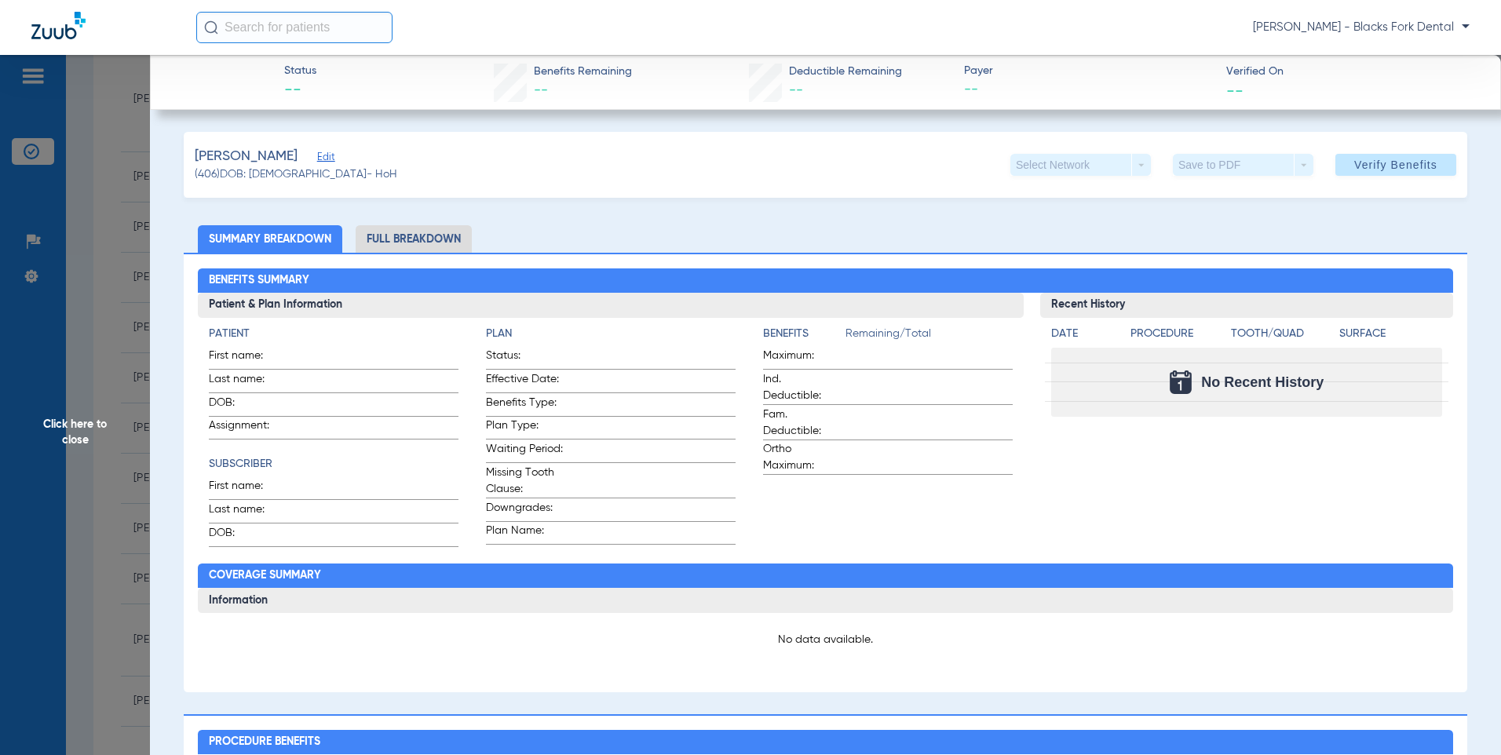  What do you see at coordinates (334, 464) in the screenshot?
I see `h4: Subscriber` at bounding box center [334, 464].